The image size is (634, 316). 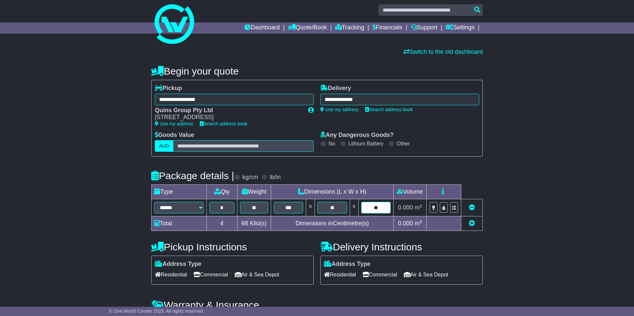 I want to click on label: lb/in, so click(x=275, y=178).